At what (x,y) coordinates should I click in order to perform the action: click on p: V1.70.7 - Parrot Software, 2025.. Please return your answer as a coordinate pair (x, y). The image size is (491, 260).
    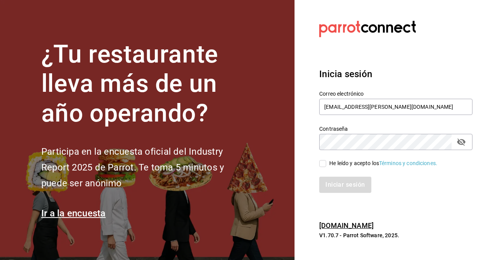
    Looking at the image, I should click on (395, 235).